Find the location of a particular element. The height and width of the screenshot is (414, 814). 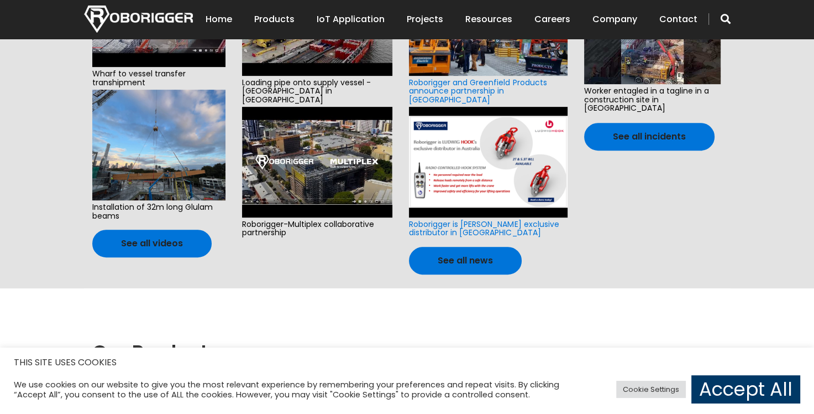

a: Careers is located at coordinates (552, 19).